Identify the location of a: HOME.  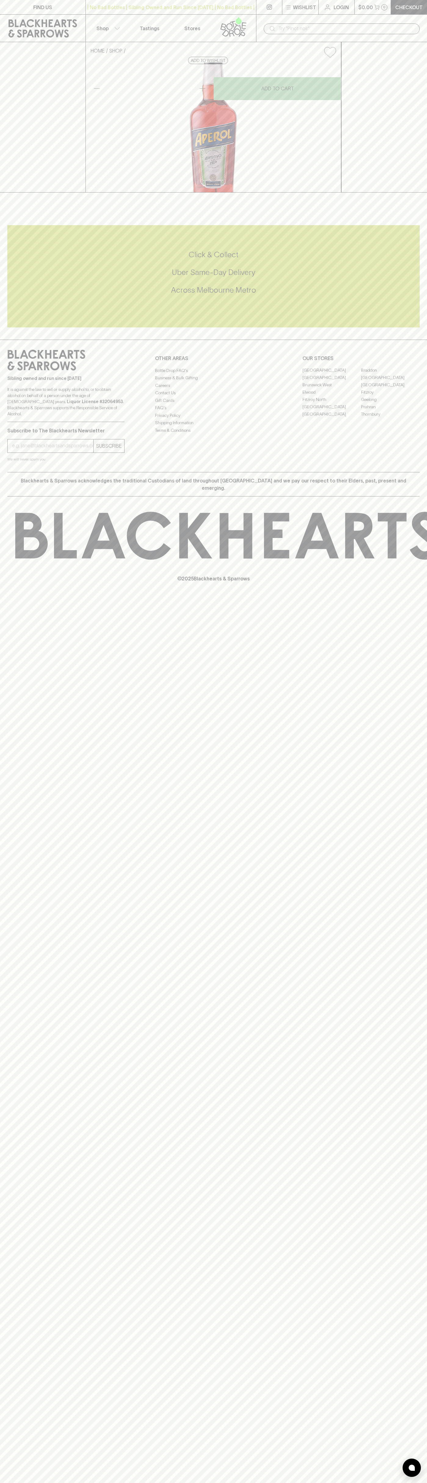
(98, 51).